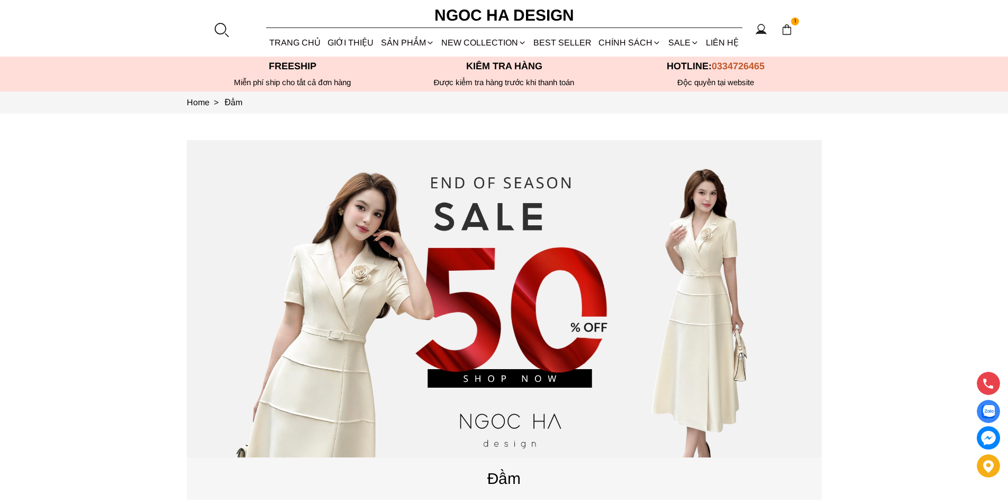  I want to click on span: 0334726465, so click(738, 66).